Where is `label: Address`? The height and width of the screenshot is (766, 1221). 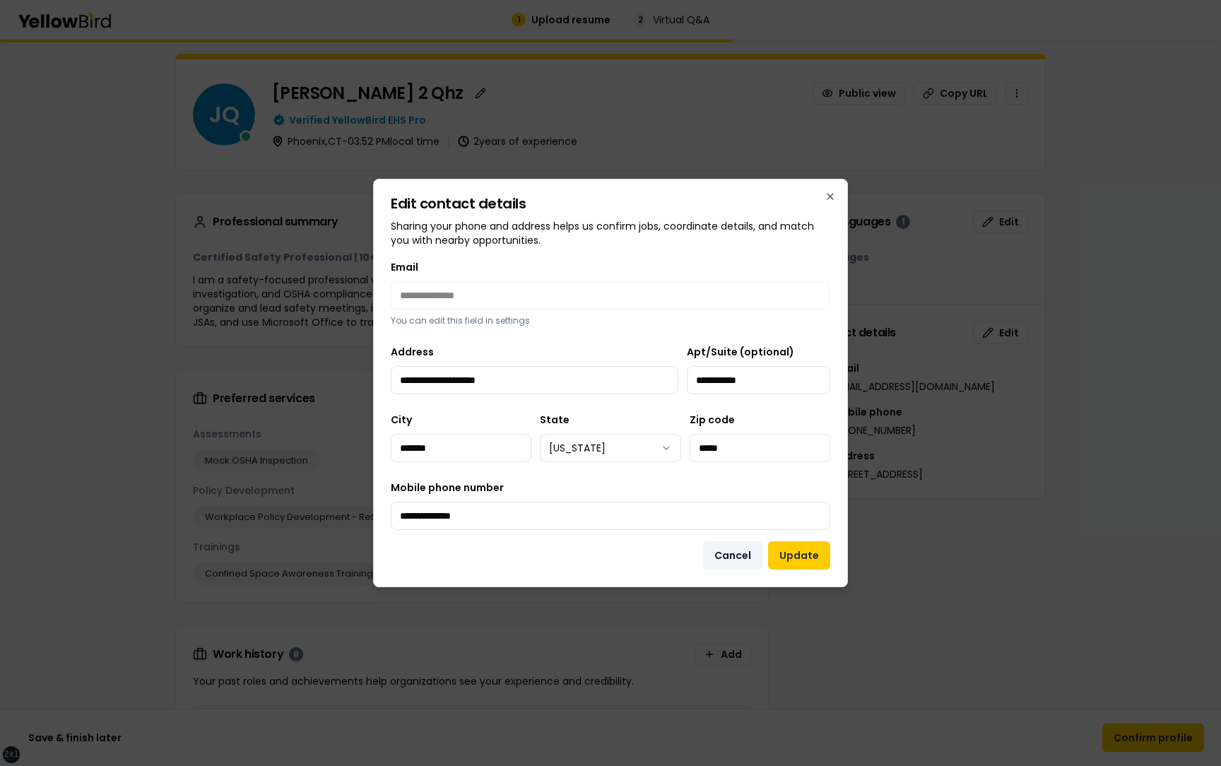
label: Address is located at coordinates (412, 352).